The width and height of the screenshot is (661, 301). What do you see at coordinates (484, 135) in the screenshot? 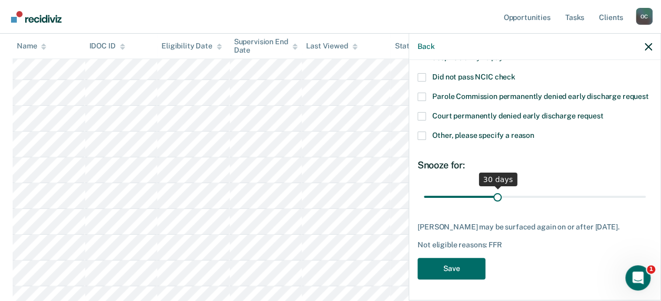
I see `span: Other, please specify a reason` at bounding box center [484, 135].